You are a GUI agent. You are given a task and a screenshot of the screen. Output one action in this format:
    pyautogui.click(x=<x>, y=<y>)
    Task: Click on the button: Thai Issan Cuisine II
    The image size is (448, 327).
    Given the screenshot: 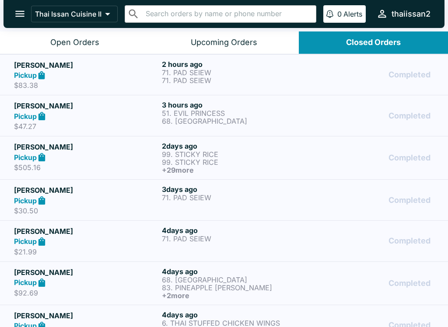 What is the action you would take?
    pyautogui.click(x=74, y=14)
    